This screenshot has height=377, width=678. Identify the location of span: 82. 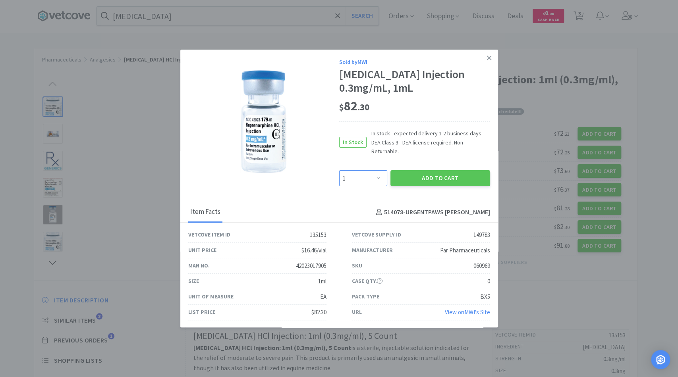
(354, 106).